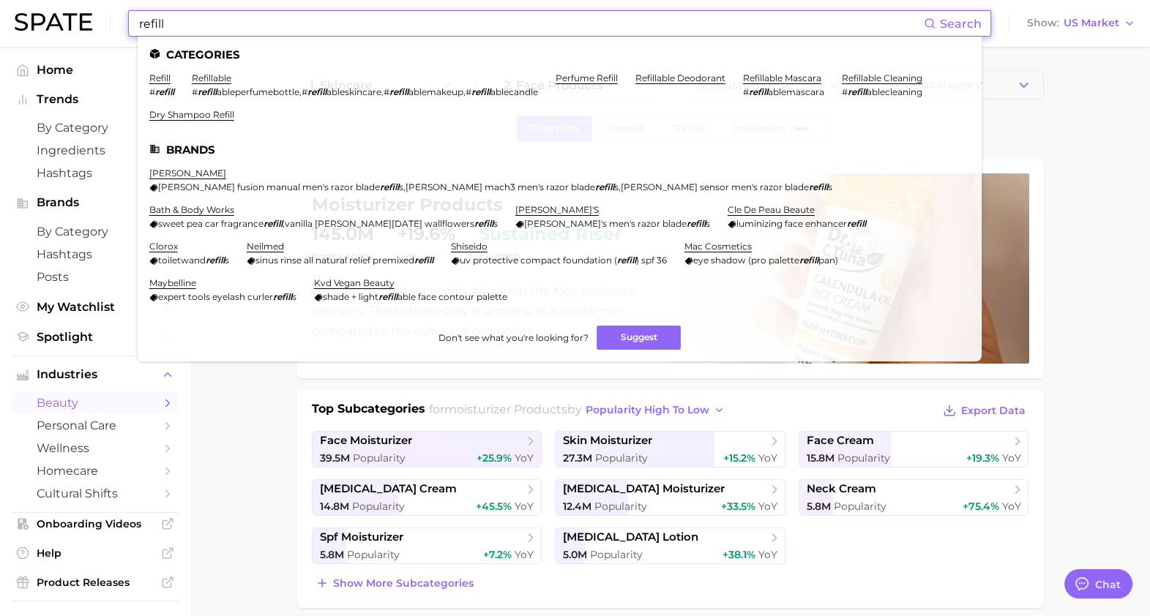 The height and width of the screenshot is (616, 1150). What do you see at coordinates (577, 458) in the screenshot?
I see `span: 27.3m` at bounding box center [577, 458].